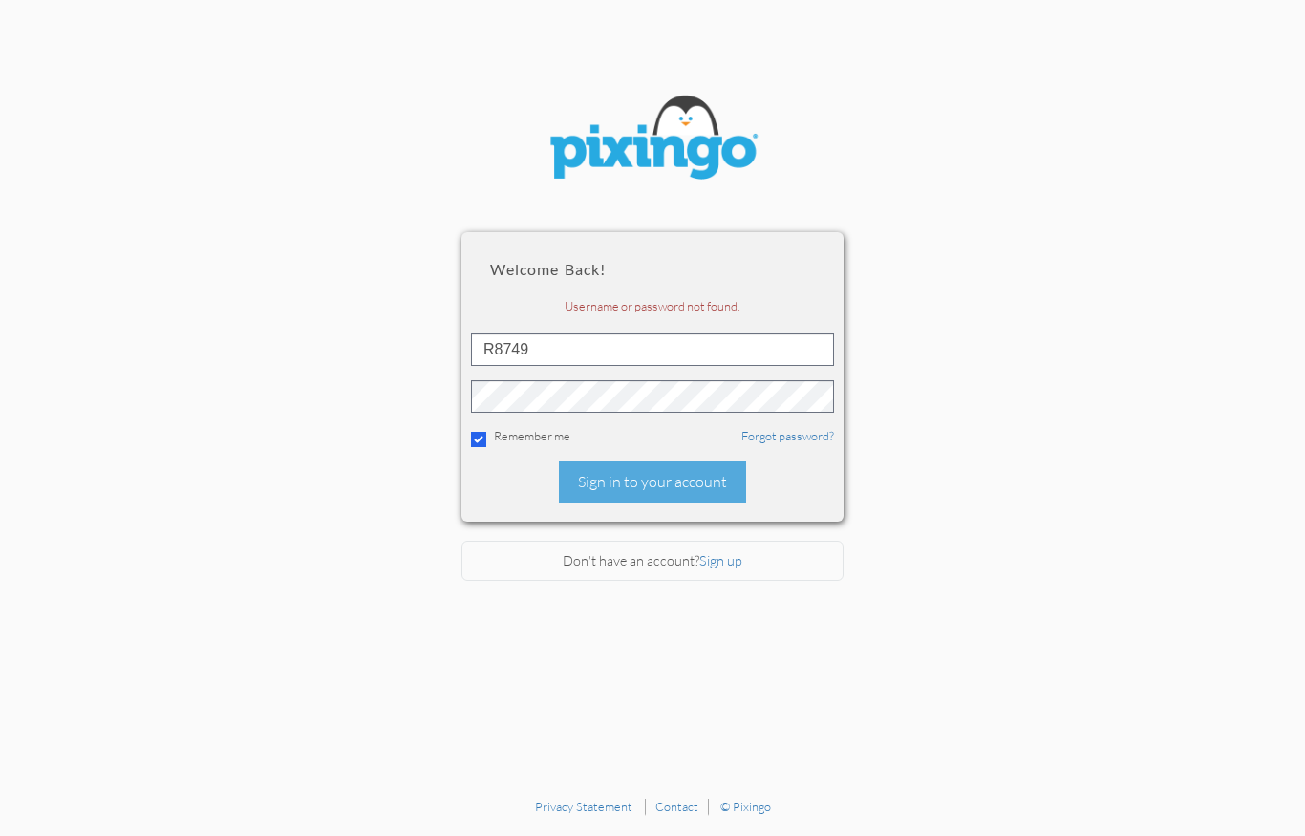 The height and width of the screenshot is (836, 1305). What do you see at coordinates (787, 436) in the screenshot?
I see `a: Forgot password?` at bounding box center [787, 436].